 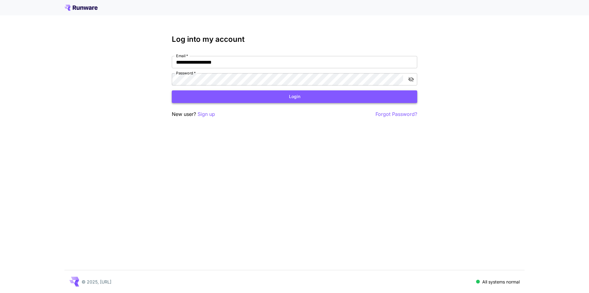 I want to click on button: toggle password visibility, so click(x=411, y=79).